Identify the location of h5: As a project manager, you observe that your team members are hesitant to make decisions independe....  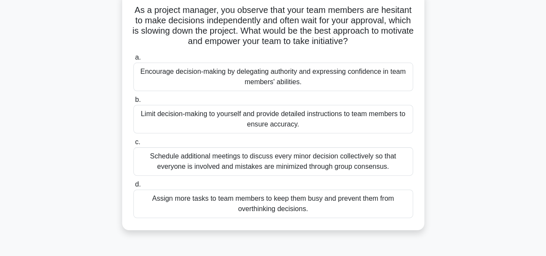
(273, 26).